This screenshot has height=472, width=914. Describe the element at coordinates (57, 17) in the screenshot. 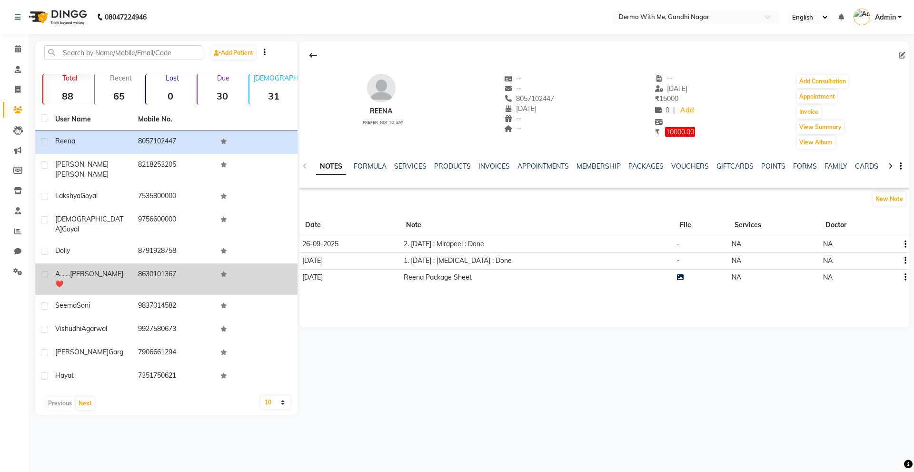

I see `img: logo` at that location.